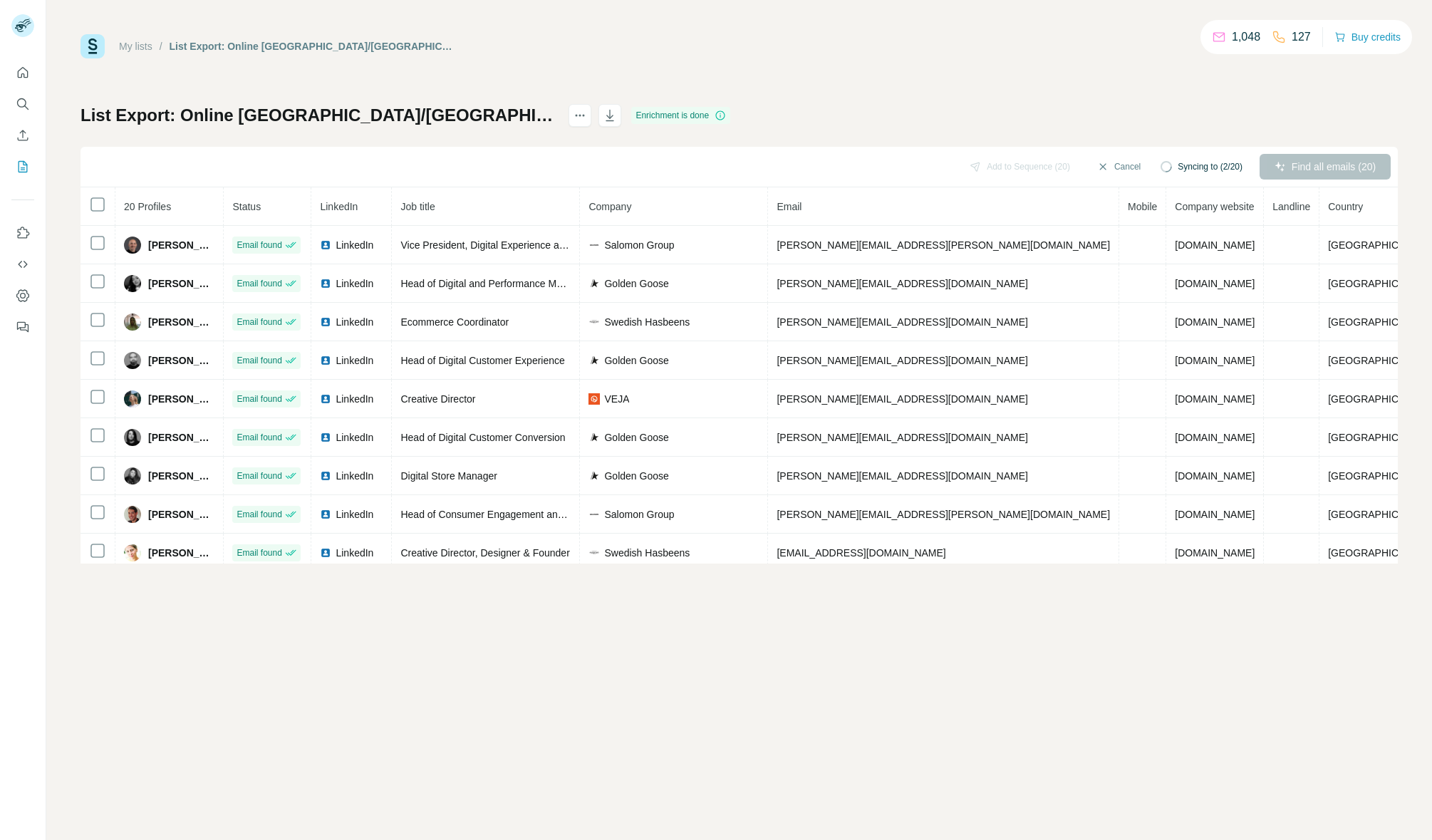  Describe the element at coordinates (455, 322) in the screenshot. I see `span: Ecommerce Coordinator` at that location.